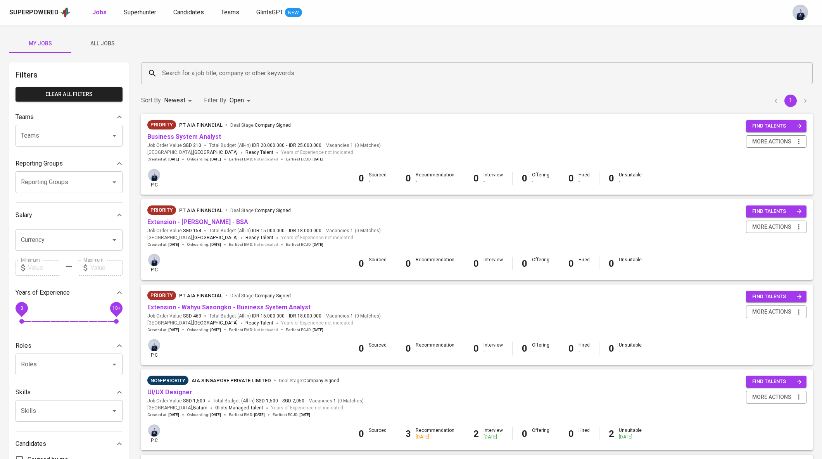  I want to click on div: Reporting Groups, so click(69, 164).